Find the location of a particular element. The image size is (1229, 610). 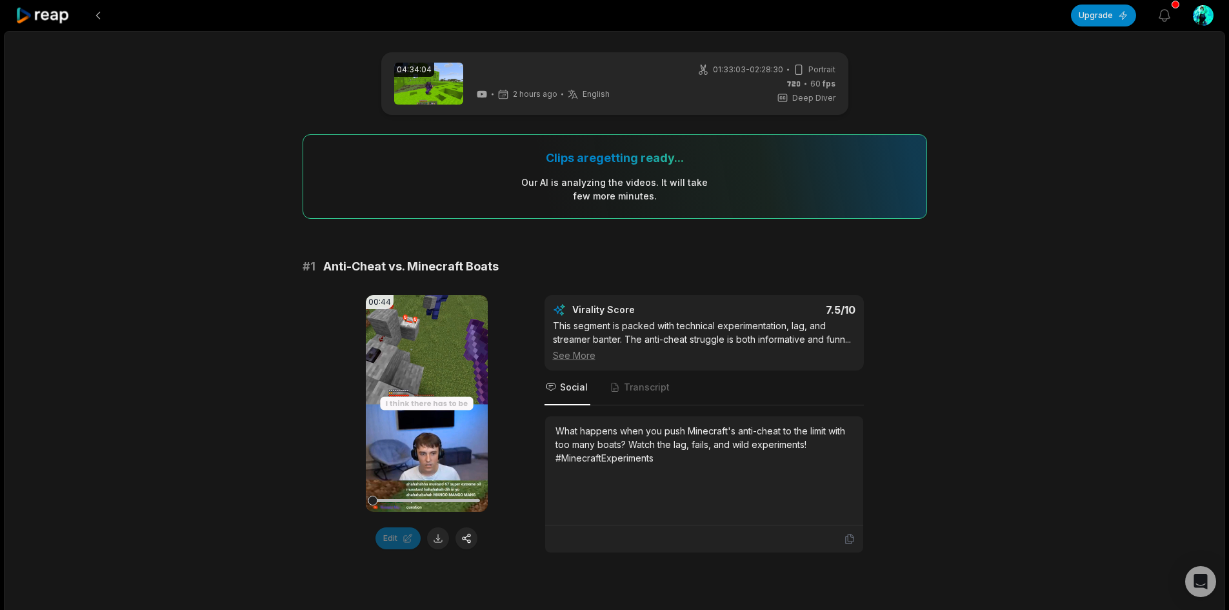

span: English is located at coordinates (596, 94).